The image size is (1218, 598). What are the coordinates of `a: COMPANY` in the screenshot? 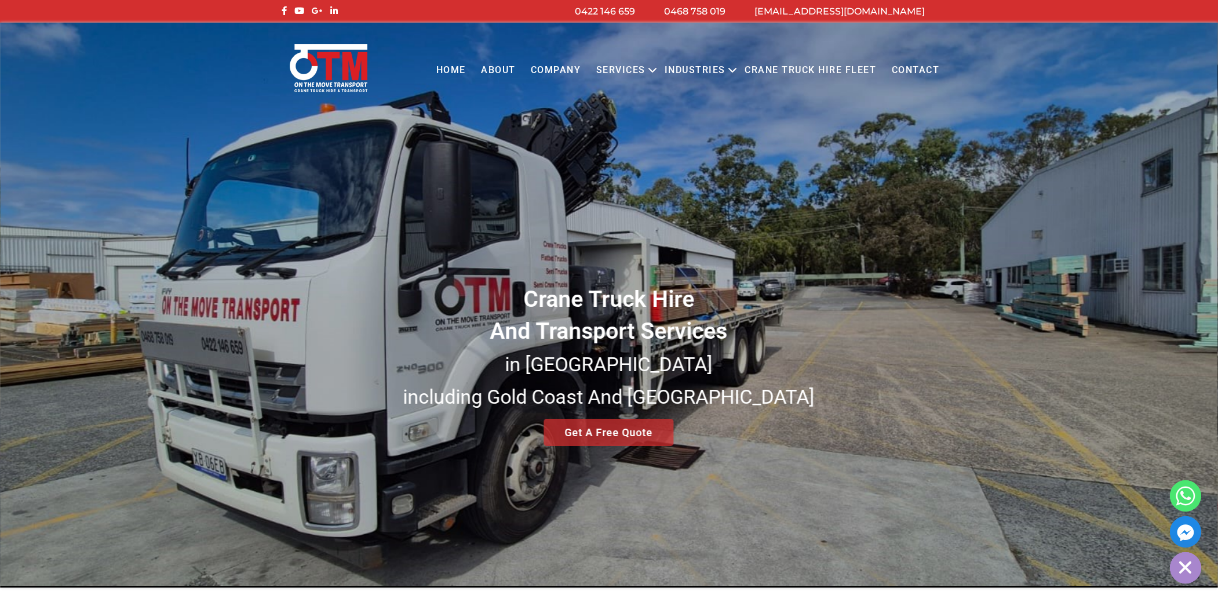 It's located at (556, 70).